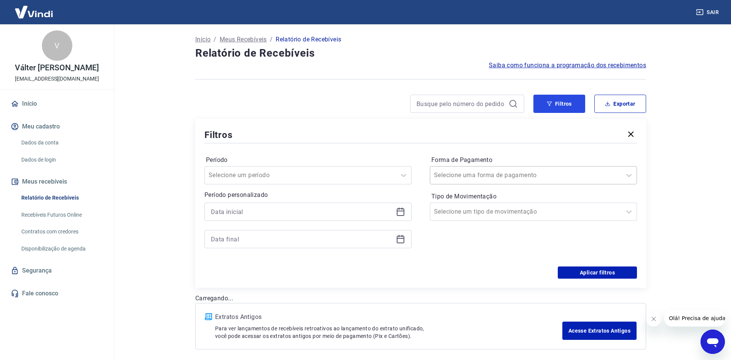  Describe the element at coordinates (599, 331) in the screenshot. I see `a: Acesse Extratos Antigos` at that location.